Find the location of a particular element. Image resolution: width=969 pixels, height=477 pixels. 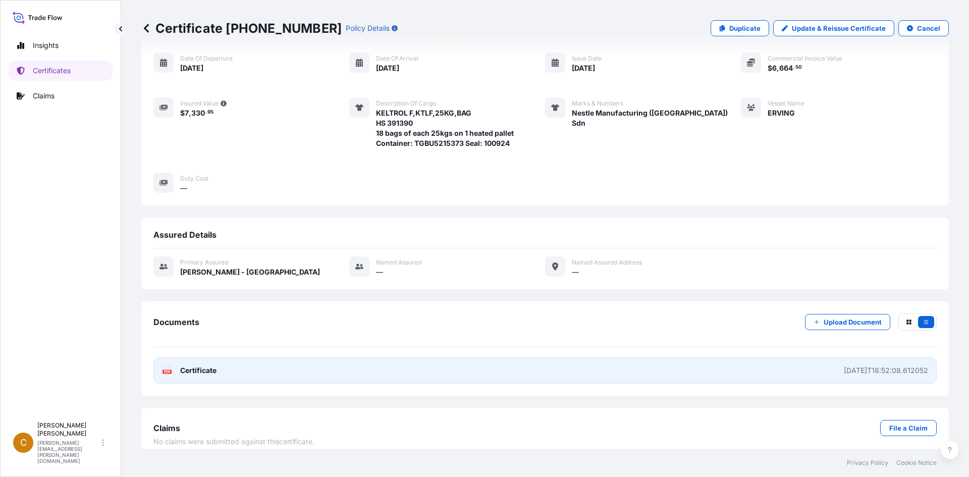

span: Vessel Name is located at coordinates (786, 103).